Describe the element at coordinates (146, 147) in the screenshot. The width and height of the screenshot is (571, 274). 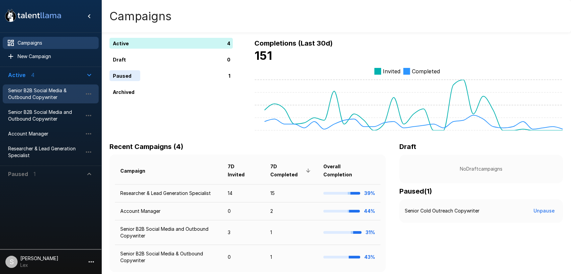
I see `b: Recent Campaigns (4)` at that location.